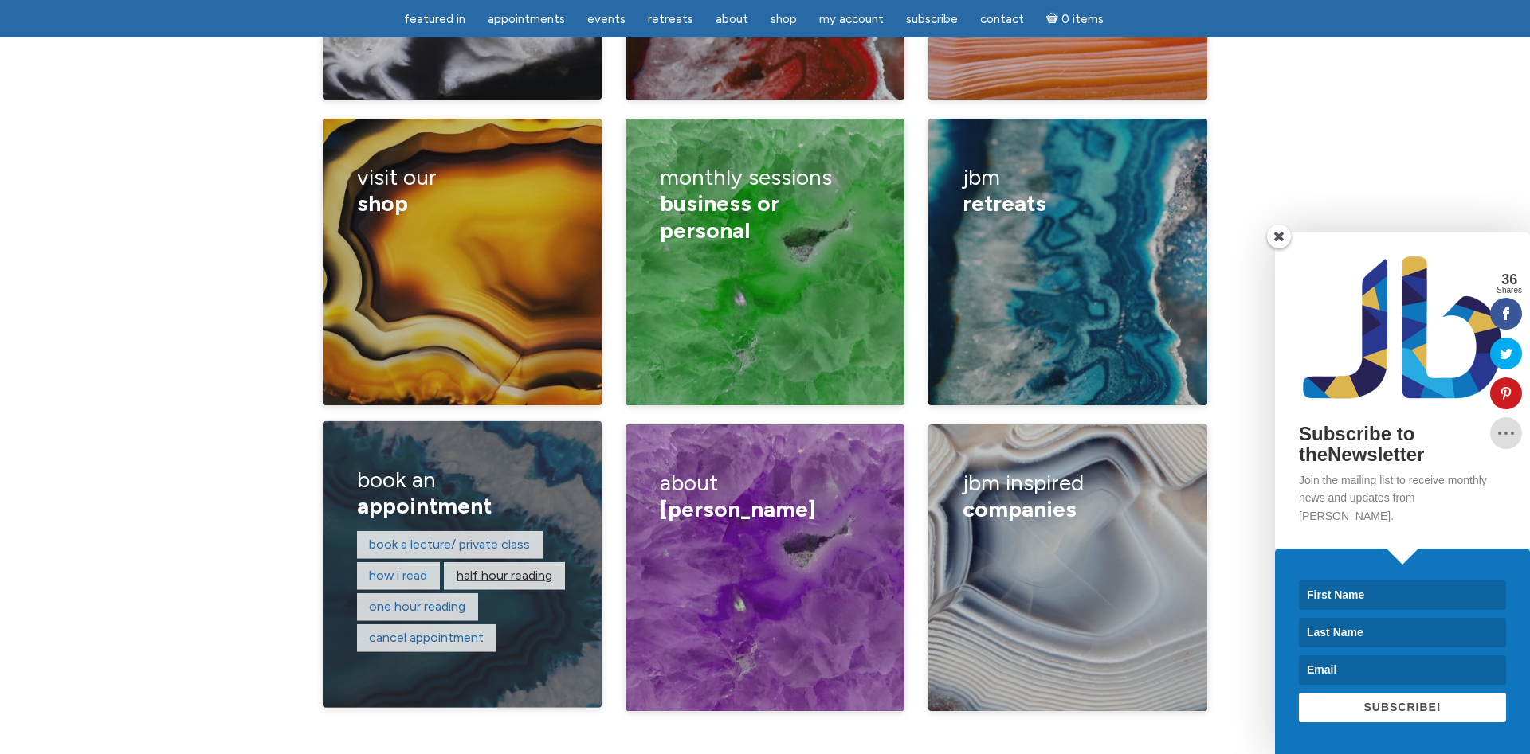 Image resolution: width=1530 pixels, height=754 pixels. I want to click on span: SUBSCRIBE!, so click(1401, 707).